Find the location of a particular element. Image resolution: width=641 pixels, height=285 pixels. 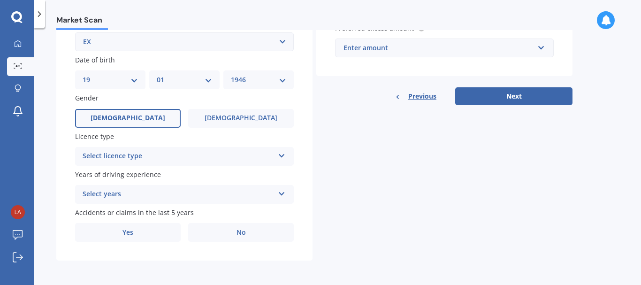

div: Select years is located at coordinates (178, 194).